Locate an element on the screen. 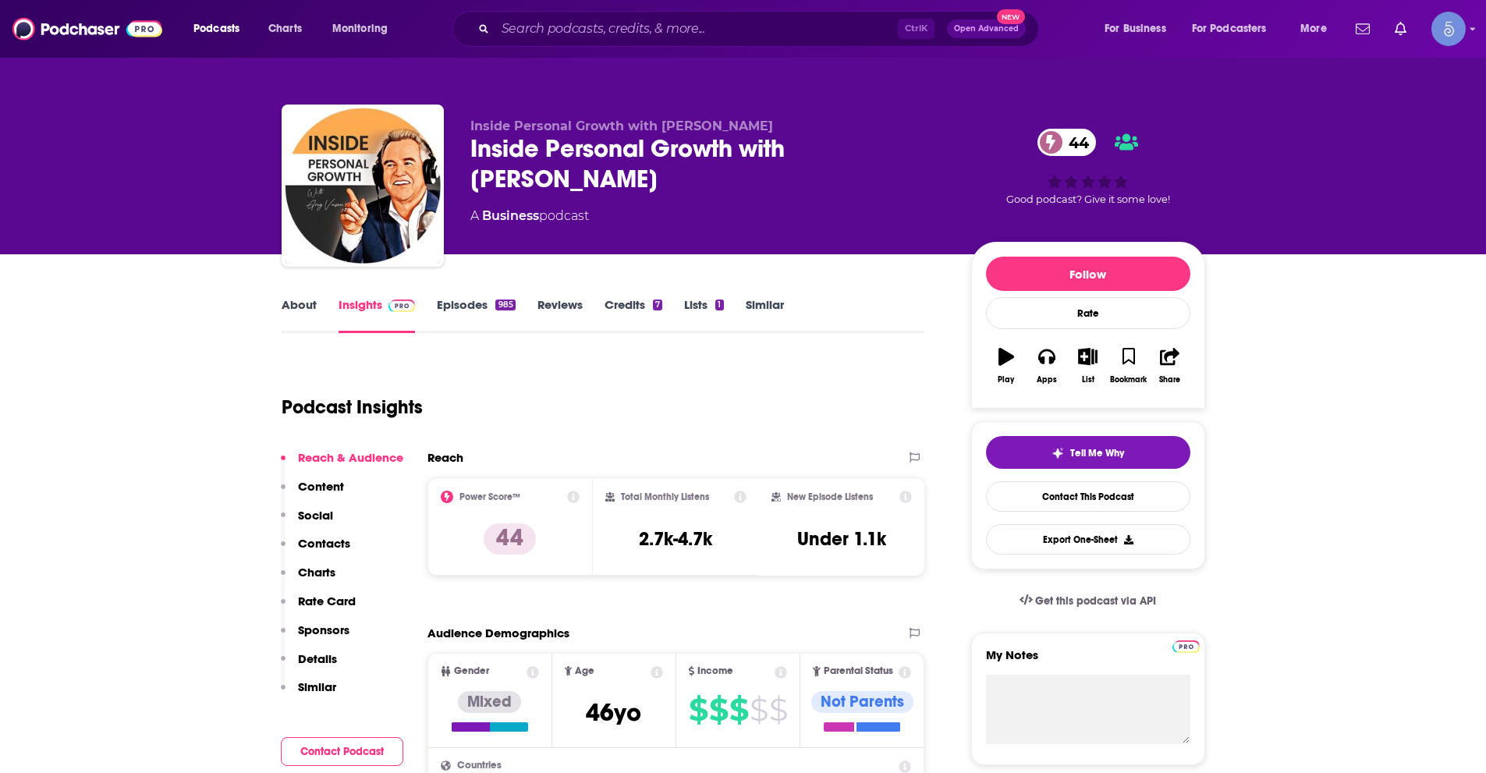 This screenshot has height=773, width=1486. div: Mixed is located at coordinates (489, 702).